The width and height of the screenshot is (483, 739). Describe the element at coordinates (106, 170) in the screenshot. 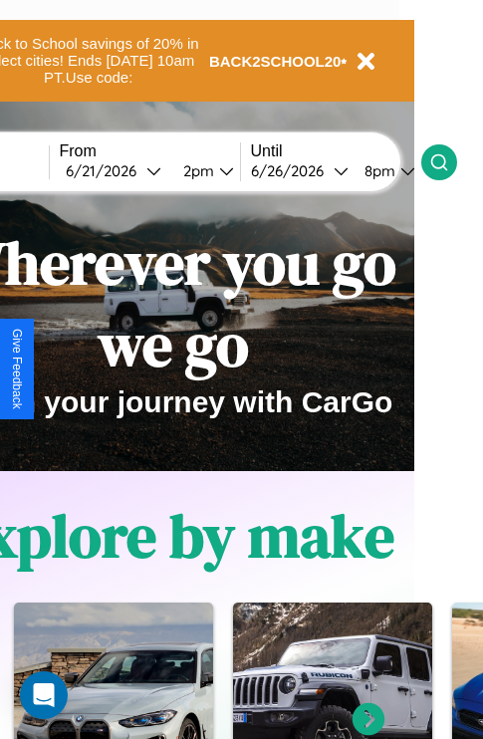

I see `div: 6 / 21 / 2026` at that location.